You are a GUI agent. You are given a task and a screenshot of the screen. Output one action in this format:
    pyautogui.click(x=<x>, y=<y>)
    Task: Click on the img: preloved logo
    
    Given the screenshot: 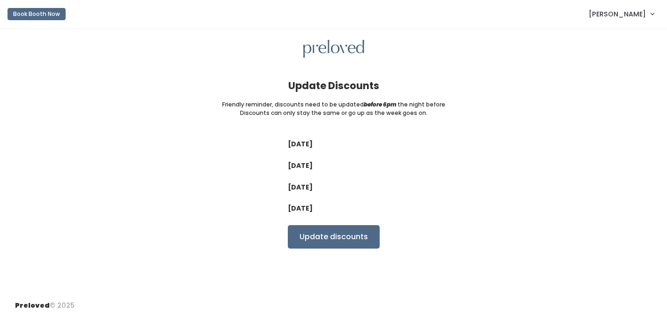 What is the action you would take?
    pyautogui.click(x=334, y=49)
    